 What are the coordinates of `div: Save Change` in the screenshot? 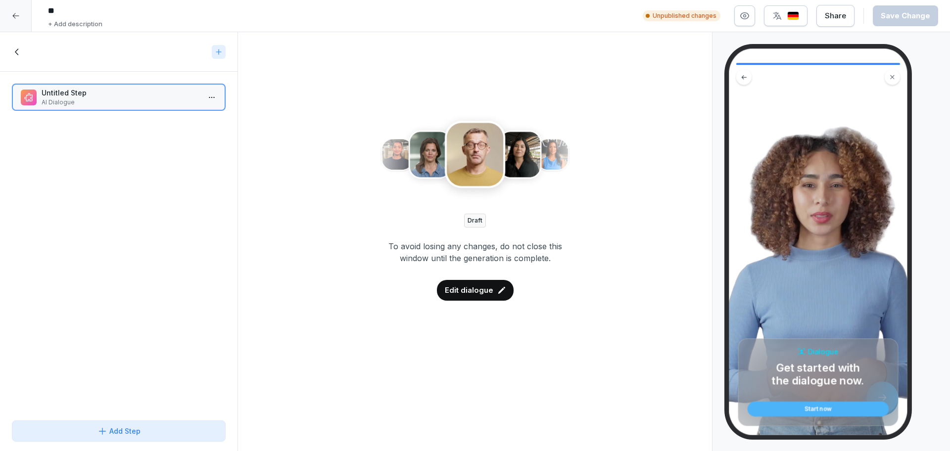 It's located at (906, 16).